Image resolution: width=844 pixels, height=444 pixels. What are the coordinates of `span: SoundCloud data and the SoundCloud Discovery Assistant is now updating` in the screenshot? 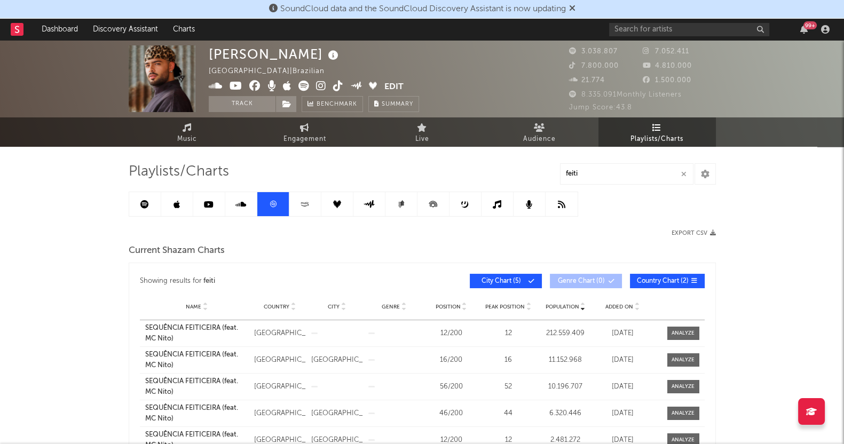 It's located at (423, 9).